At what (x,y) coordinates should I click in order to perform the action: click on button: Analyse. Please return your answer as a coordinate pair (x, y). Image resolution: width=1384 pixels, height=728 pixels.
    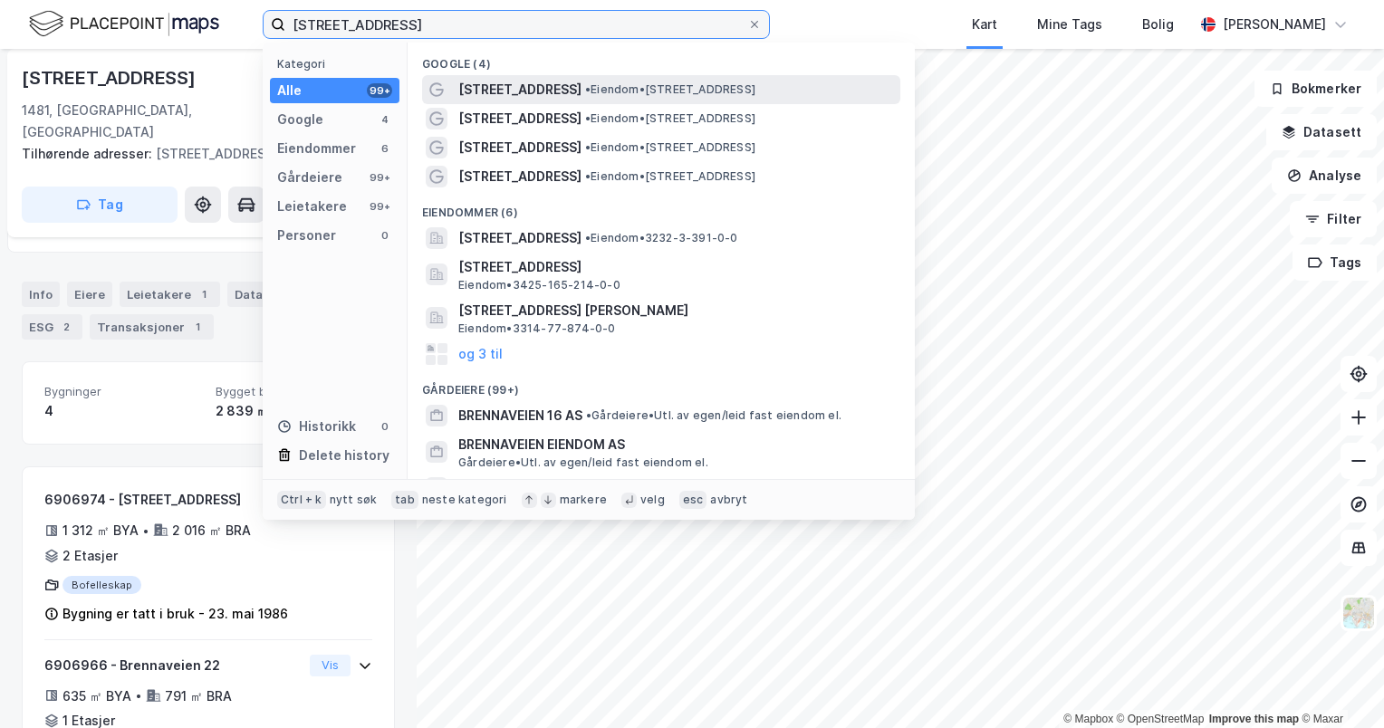
    Looking at the image, I should click on (1324, 176).